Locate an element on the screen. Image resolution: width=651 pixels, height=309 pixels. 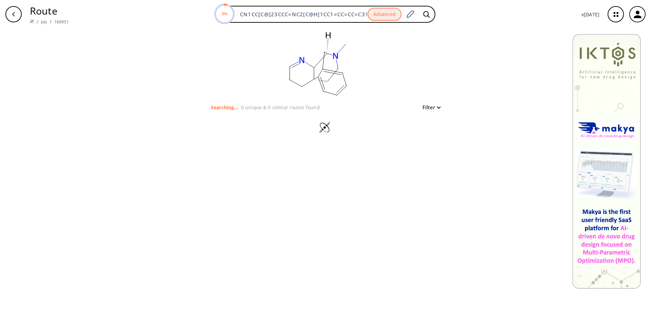
p: 0 unique & 0 similar routes found is located at coordinates (280, 107).